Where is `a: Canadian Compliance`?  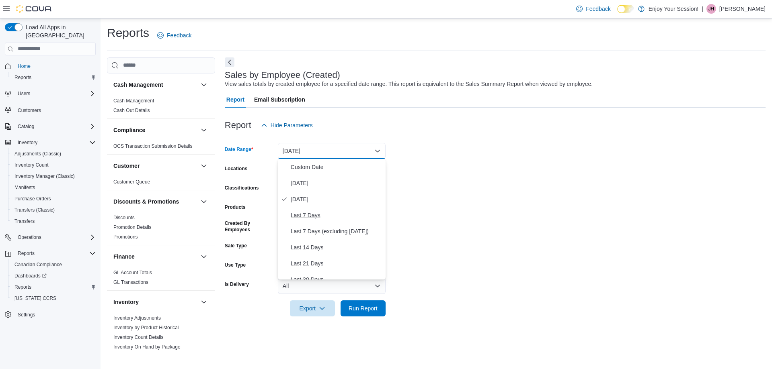 a: Canadian Compliance is located at coordinates (38, 265).